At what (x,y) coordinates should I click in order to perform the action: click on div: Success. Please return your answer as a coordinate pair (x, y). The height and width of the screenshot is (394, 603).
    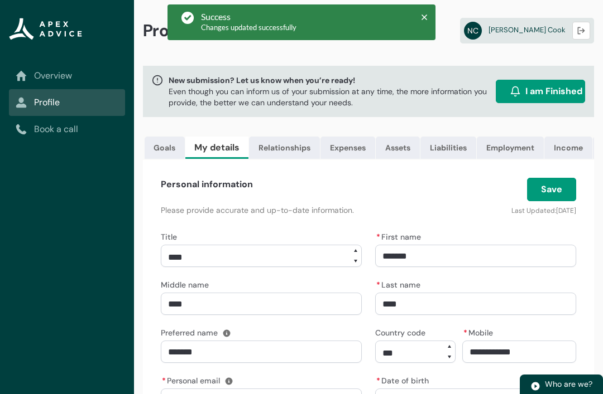
    Looking at the image, I should click on (248, 17).